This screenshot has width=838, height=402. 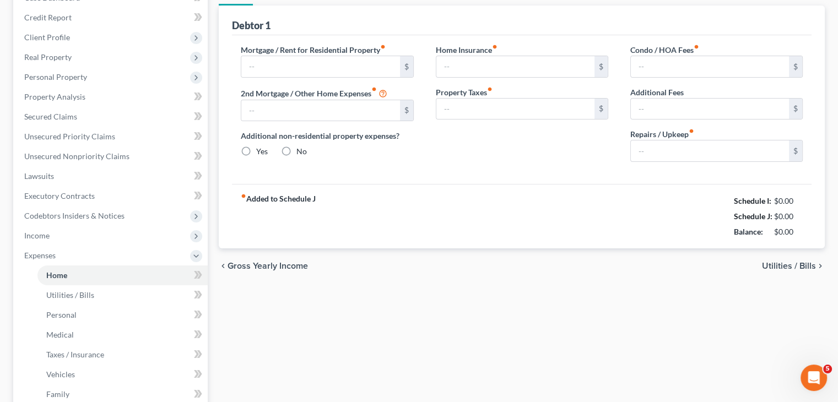 I want to click on span: Medical, so click(x=60, y=334).